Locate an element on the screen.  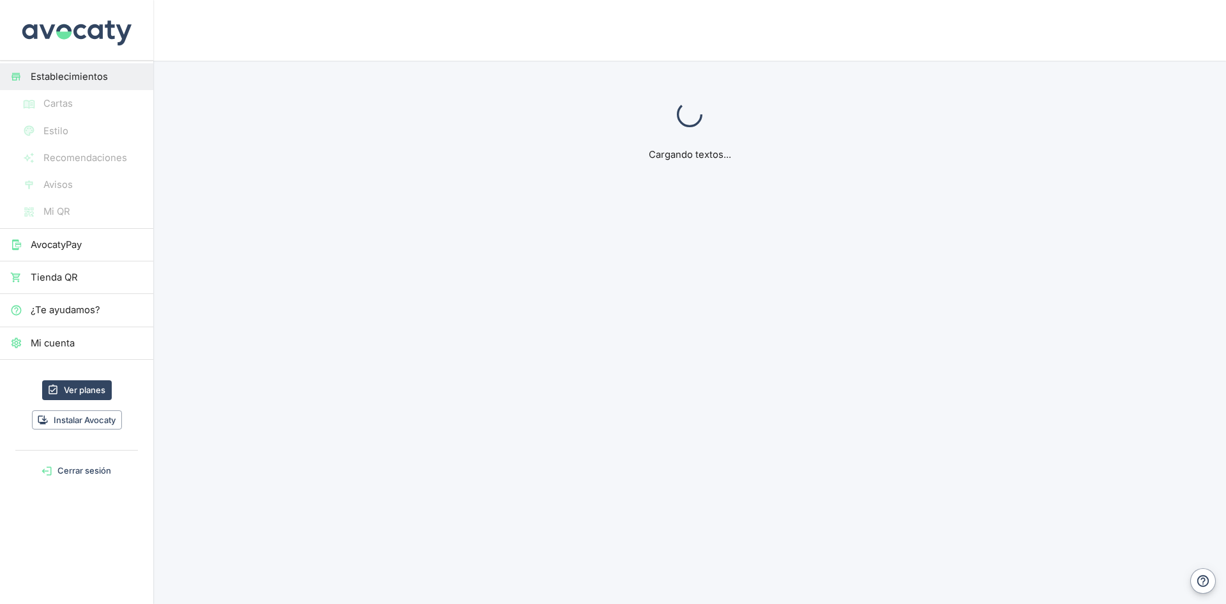
span: Tienda QR is located at coordinates (87, 277).